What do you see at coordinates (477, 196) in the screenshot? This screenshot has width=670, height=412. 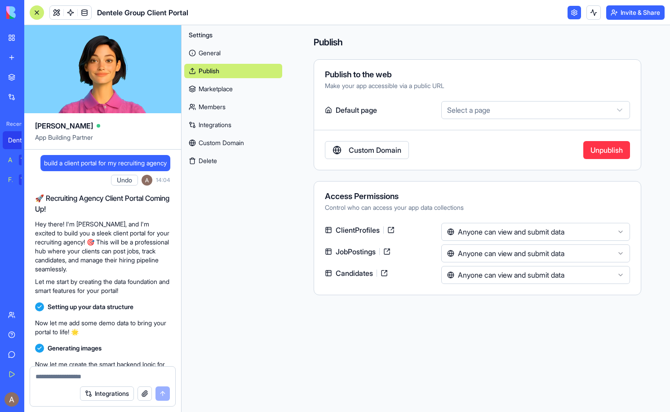 I see `div: Access Permissions` at bounding box center [477, 196].